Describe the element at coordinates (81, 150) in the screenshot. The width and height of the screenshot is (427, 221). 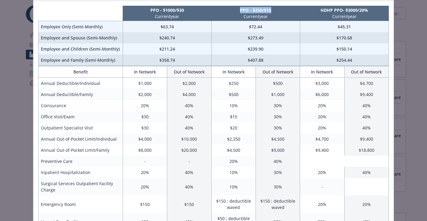
I see `td: Annual Out-of-Pocket Limit/Family` at that location.